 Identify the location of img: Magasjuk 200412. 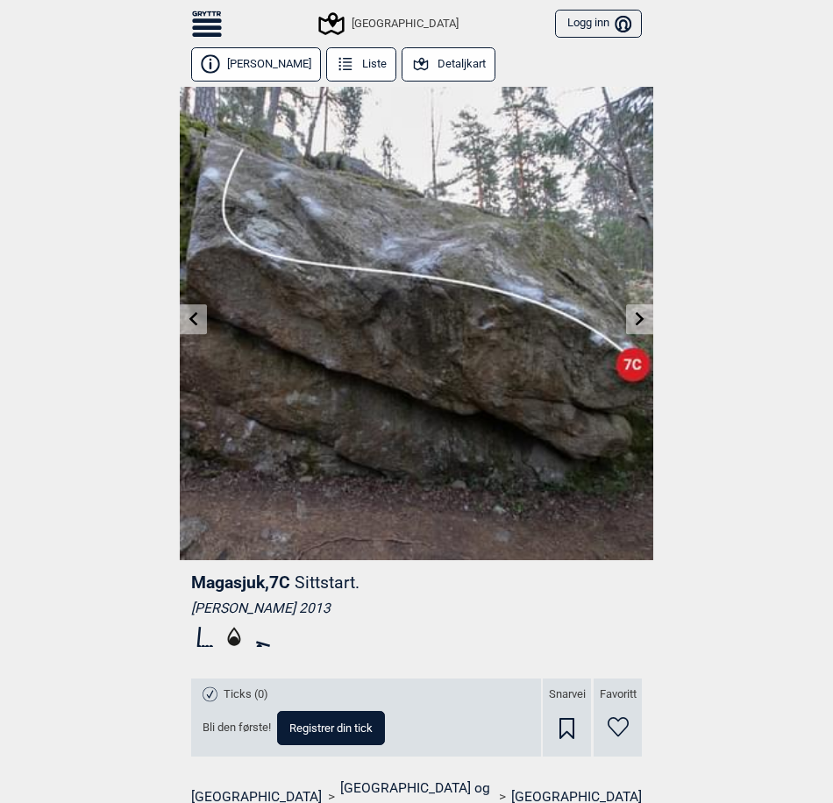
(416, 324).